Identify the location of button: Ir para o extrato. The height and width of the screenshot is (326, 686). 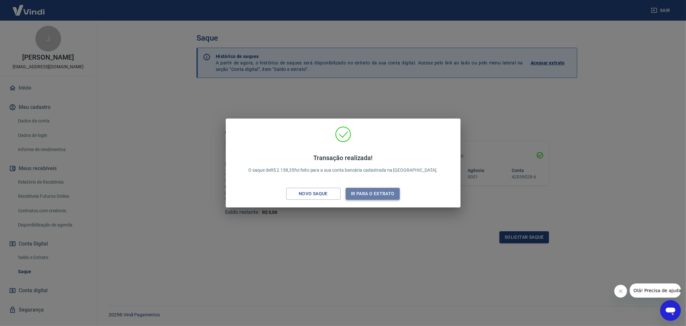
(373, 193).